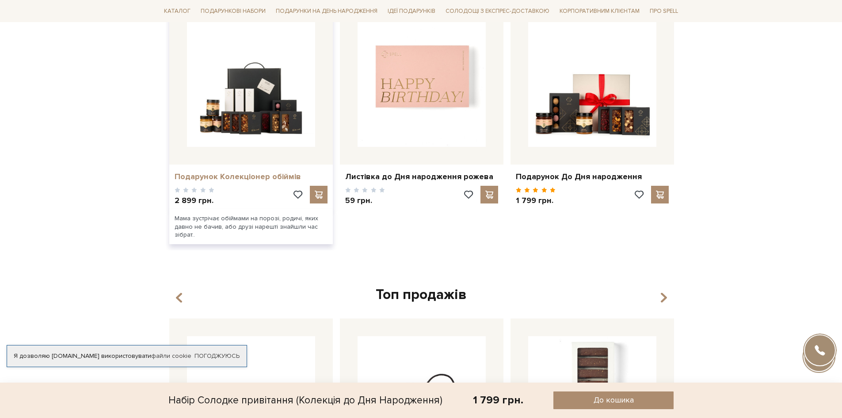  What do you see at coordinates (171, 355) in the screenshot?
I see `a: файли cookie` at bounding box center [171, 355].